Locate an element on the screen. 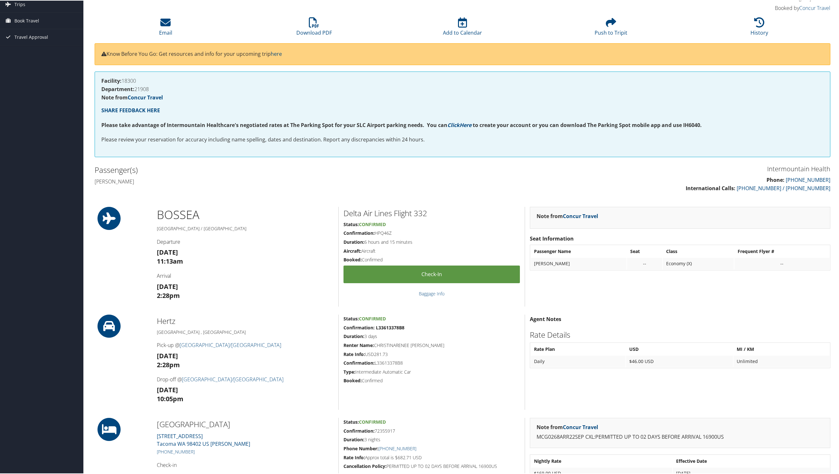 The height and width of the screenshot is (474, 839). h4: 21908 is located at coordinates (463, 89).